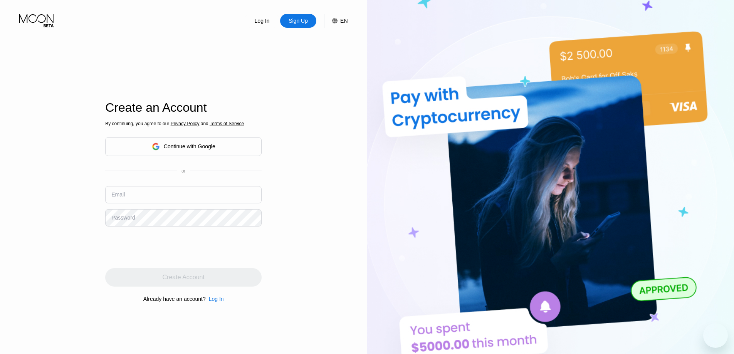  I want to click on div: By continuing, you agree to our, so click(183, 124).